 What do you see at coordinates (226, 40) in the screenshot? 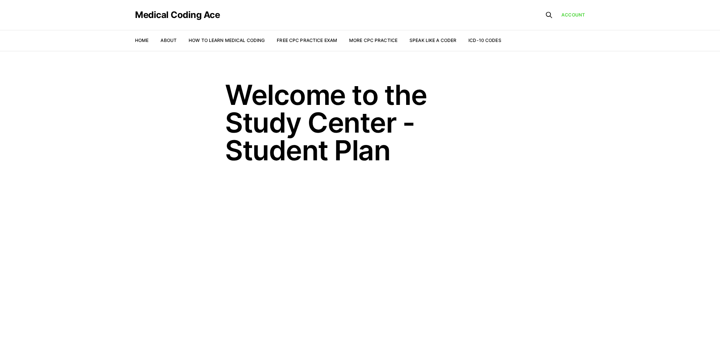
I see `a: How to Learn Medical Coding` at bounding box center [226, 40].